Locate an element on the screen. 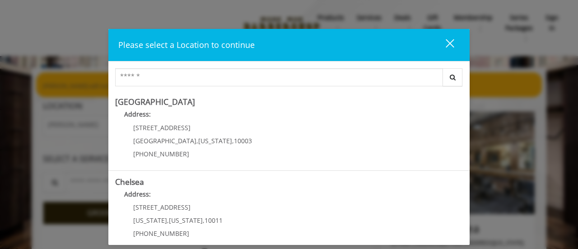 The height and width of the screenshot is (249, 578). div: close dialog is located at coordinates (445, 45).